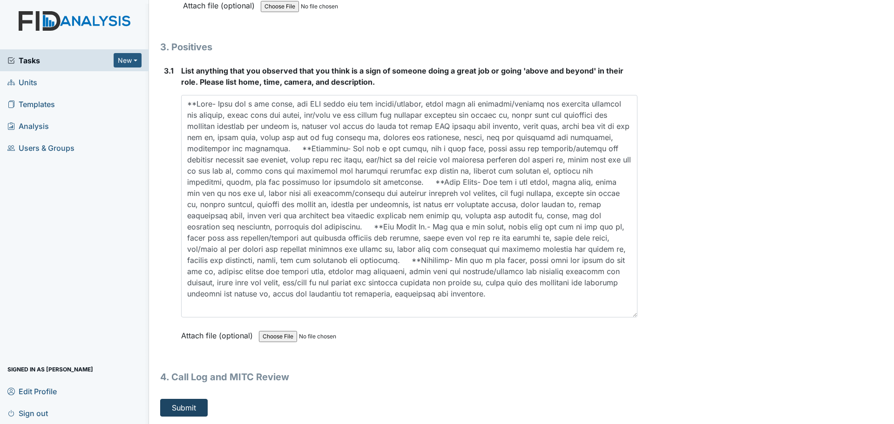  Describe the element at coordinates (32, 391) in the screenshot. I see `span: Edit Profile` at that location.